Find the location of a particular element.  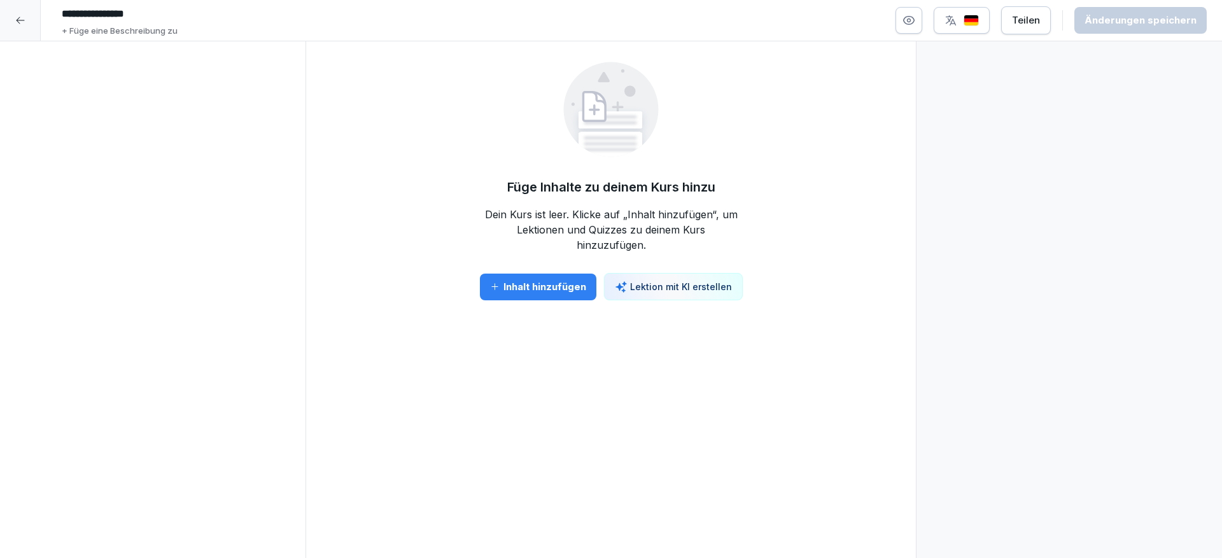

div: Änderungen speichern is located at coordinates (1140, 20).